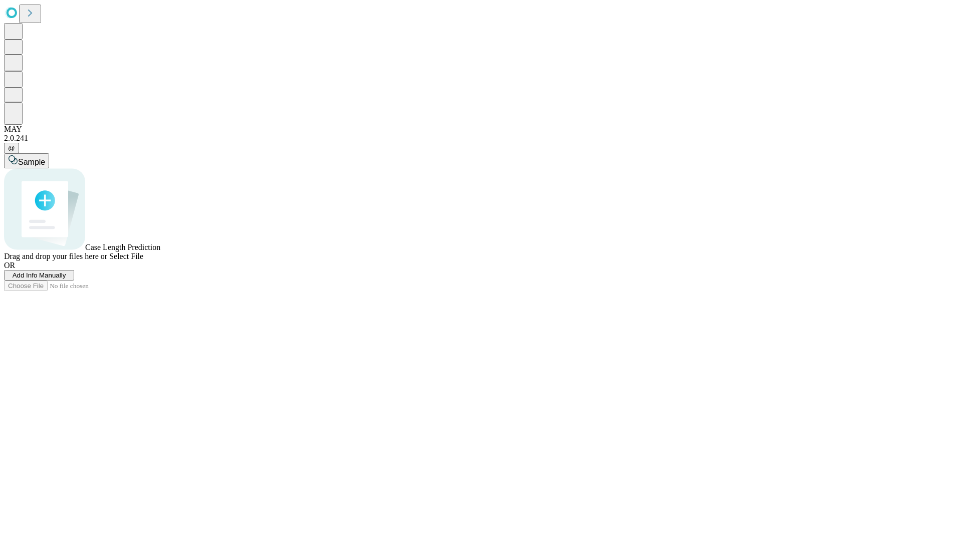 This screenshot has height=541, width=962. What do you see at coordinates (123, 247) in the screenshot?
I see `span: Case Length Prediction` at bounding box center [123, 247].